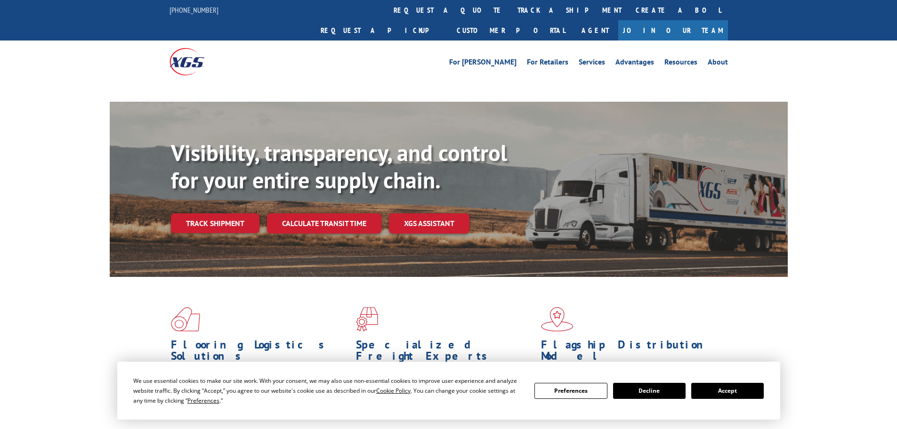 Image resolution: width=897 pixels, height=429 pixels. Describe the element at coordinates (339, 166) in the screenshot. I see `b: Visibility, transparency, and control for your entire supply chain.` at that location.